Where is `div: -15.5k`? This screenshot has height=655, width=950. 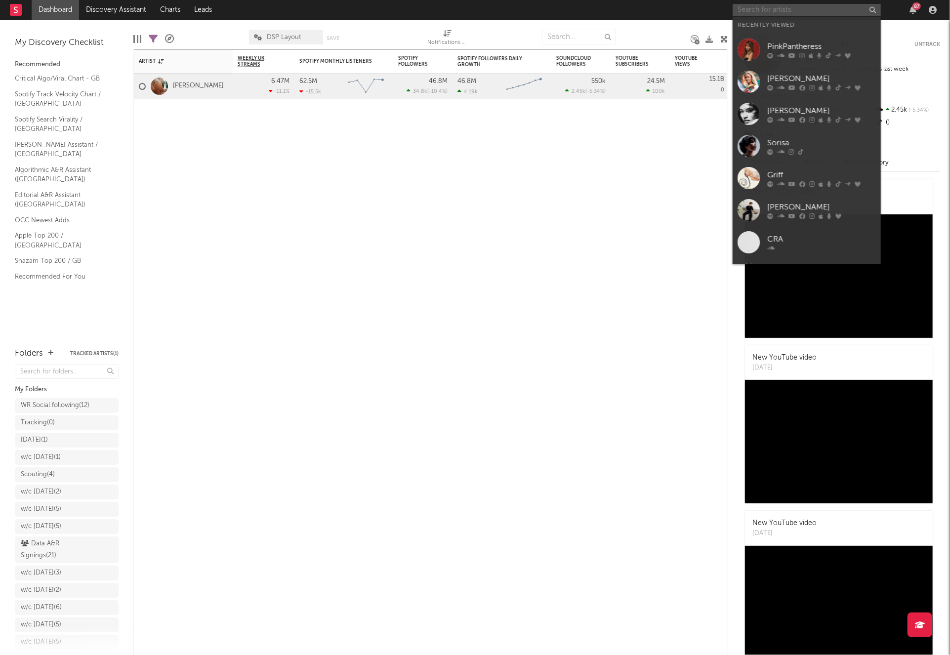
div: -15.5k is located at coordinates (310, 91).